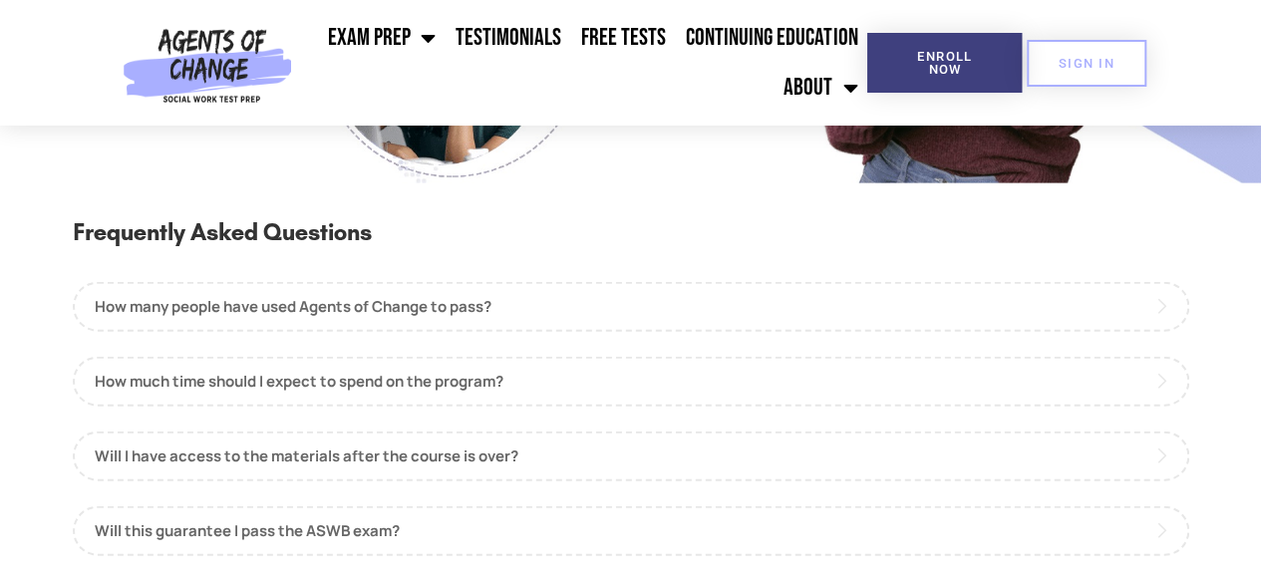 This screenshot has width=1261, height=577. Describe the element at coordinates (820, 88) in the screenshot. I see `a: About` at that location.